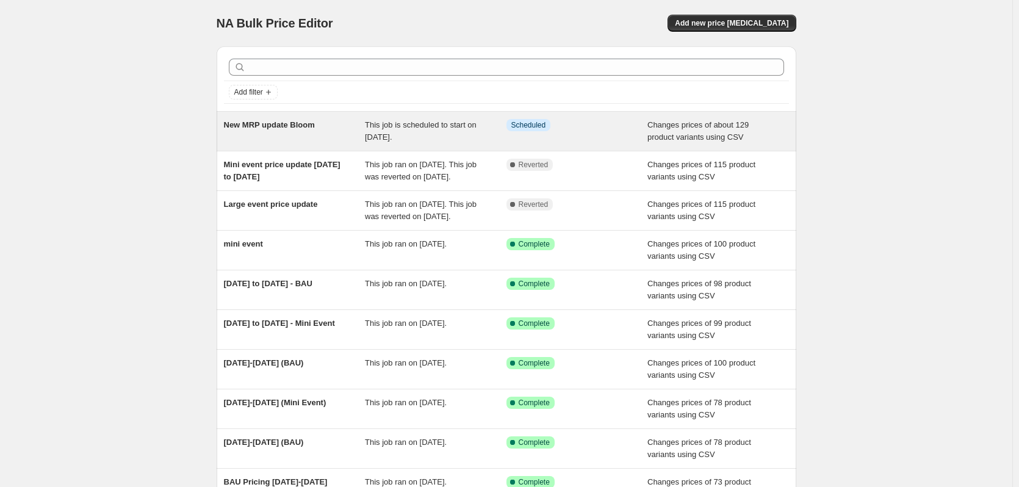  I want to click on span: mini event, so click(243, 243).